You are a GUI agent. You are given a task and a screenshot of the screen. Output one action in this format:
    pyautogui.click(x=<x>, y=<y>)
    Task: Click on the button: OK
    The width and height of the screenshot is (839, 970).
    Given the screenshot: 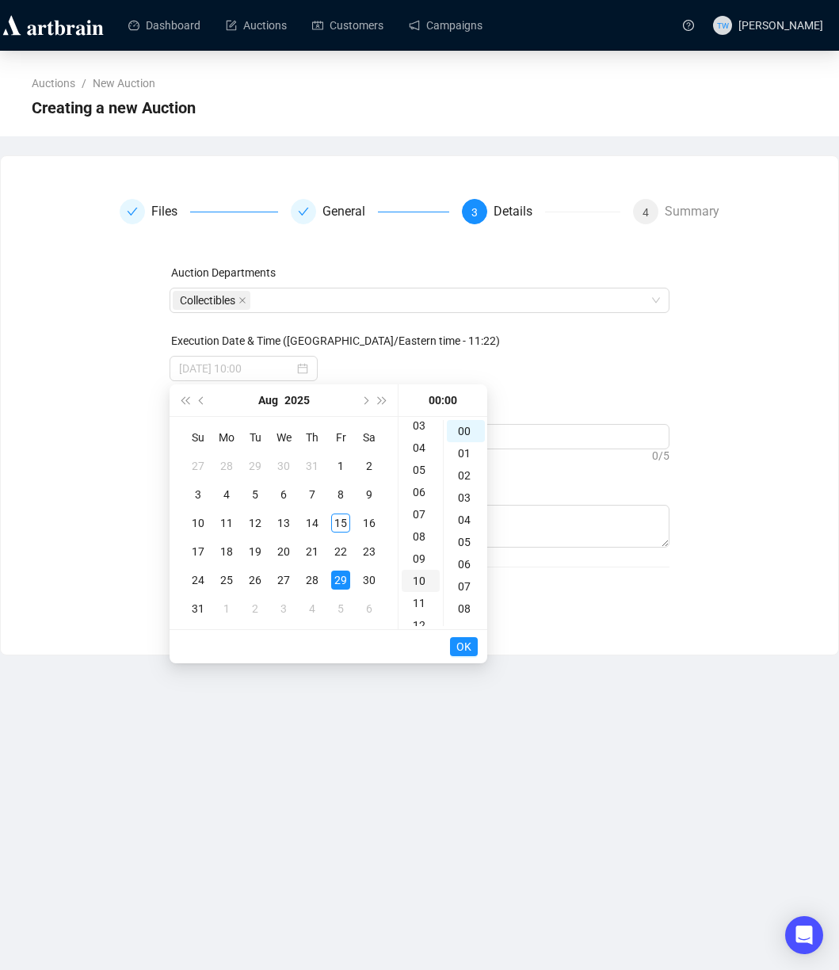 What is the action you would take?
    pyautogui.click(x=464, y=647)
    